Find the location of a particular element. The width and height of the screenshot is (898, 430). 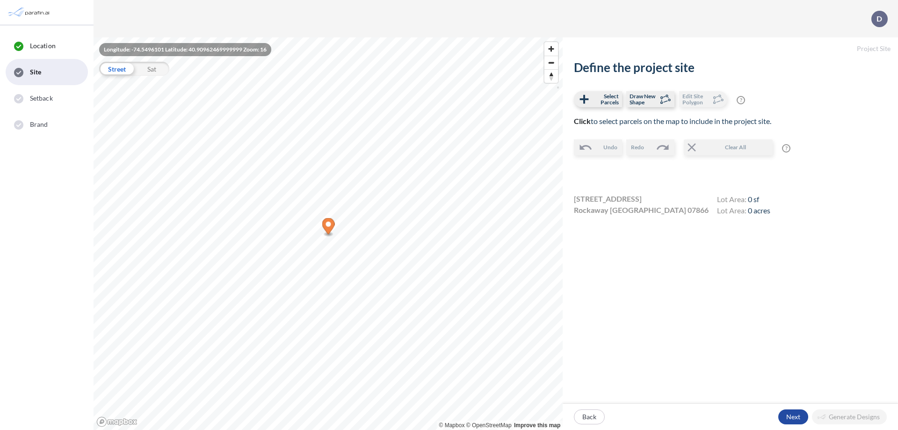

img: Parafin is located at coordinates (29, 12).